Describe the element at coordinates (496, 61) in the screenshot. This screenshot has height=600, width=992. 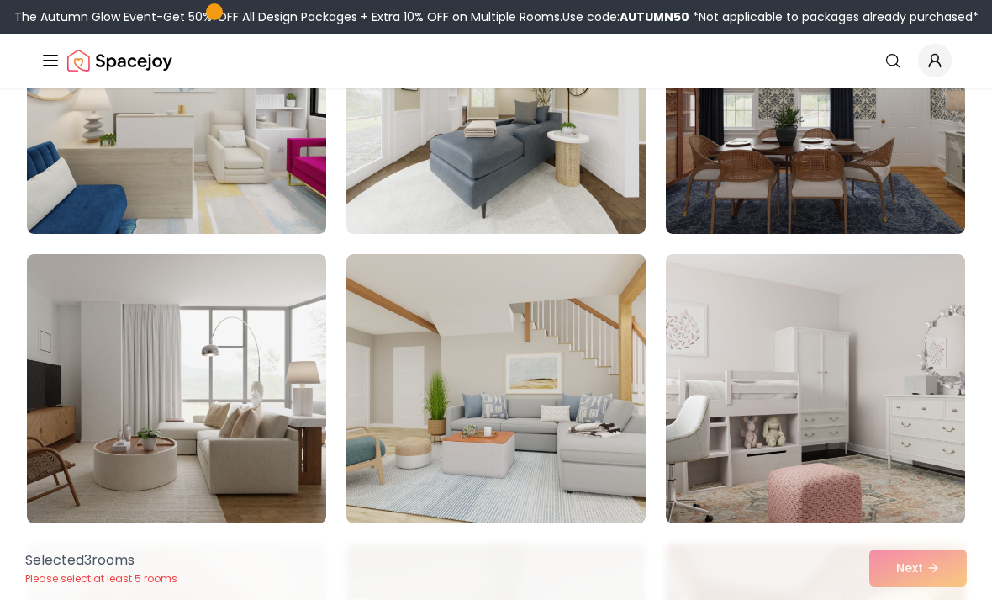
I see `nav: Global` at that location.